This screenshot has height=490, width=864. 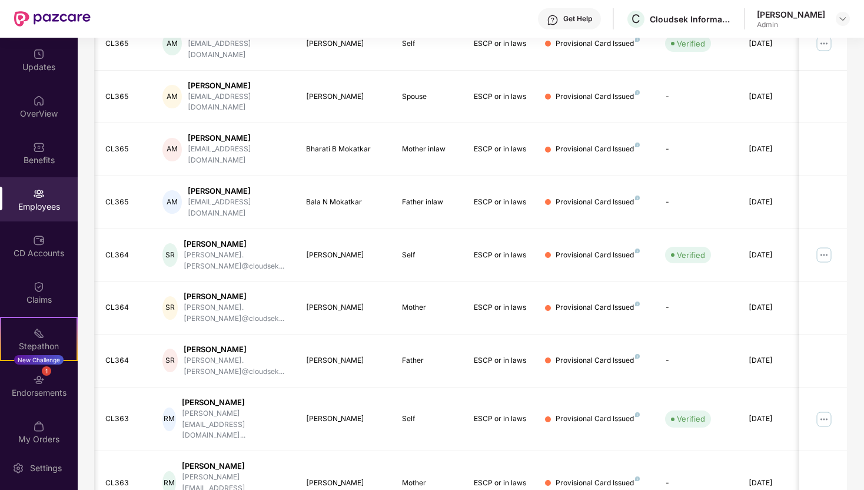 I want to click on div: Stepathon, so click(x=39, y=346).